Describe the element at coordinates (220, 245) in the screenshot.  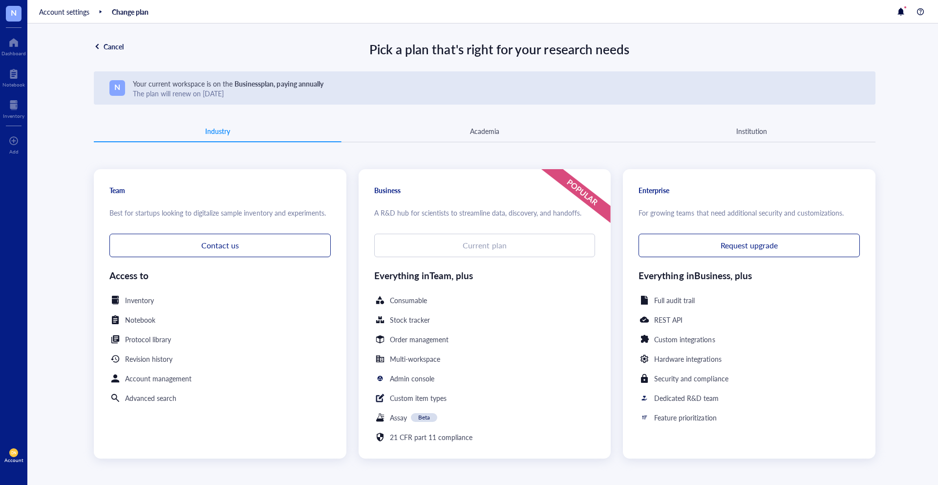
I see `button: Contact us` at that location.